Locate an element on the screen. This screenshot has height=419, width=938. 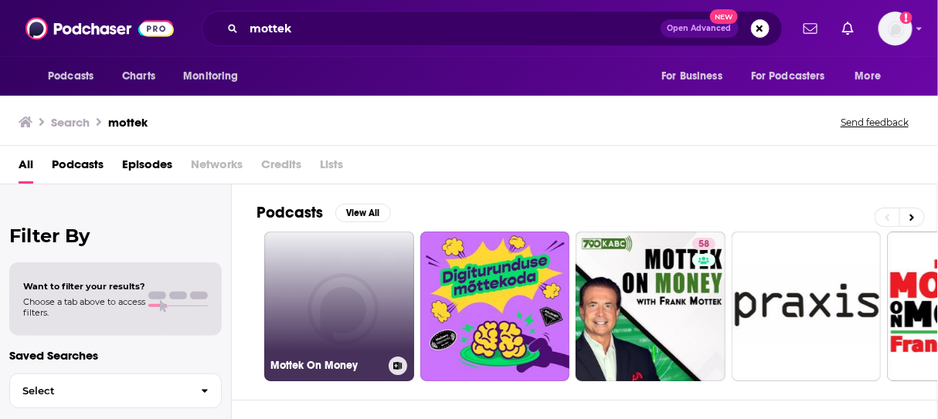
img: Podchaser - Follow, Share and Rate Podcasts is located at coordinates (100, 29).